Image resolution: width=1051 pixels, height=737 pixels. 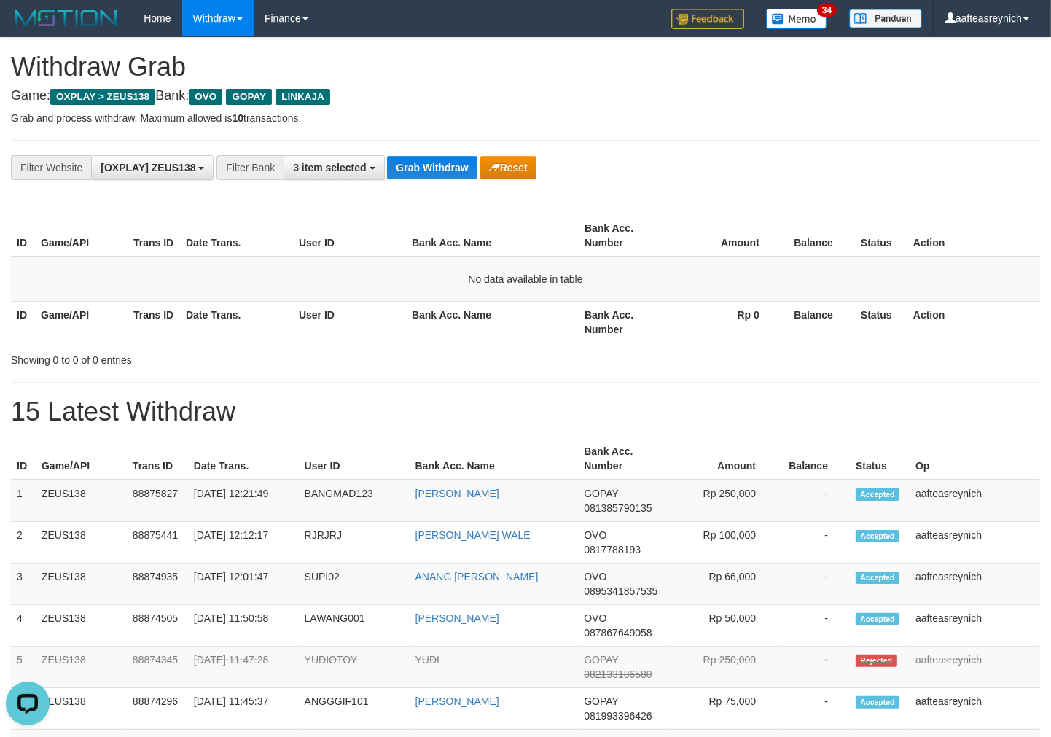 I want to click on h1: 15 Latest Withdraw, so click(x=525, y=412).